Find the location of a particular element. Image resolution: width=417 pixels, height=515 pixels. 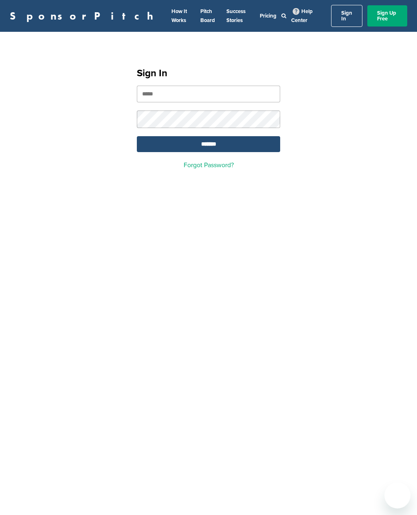

a: Pitch Board is located at coordinates (208, 16).